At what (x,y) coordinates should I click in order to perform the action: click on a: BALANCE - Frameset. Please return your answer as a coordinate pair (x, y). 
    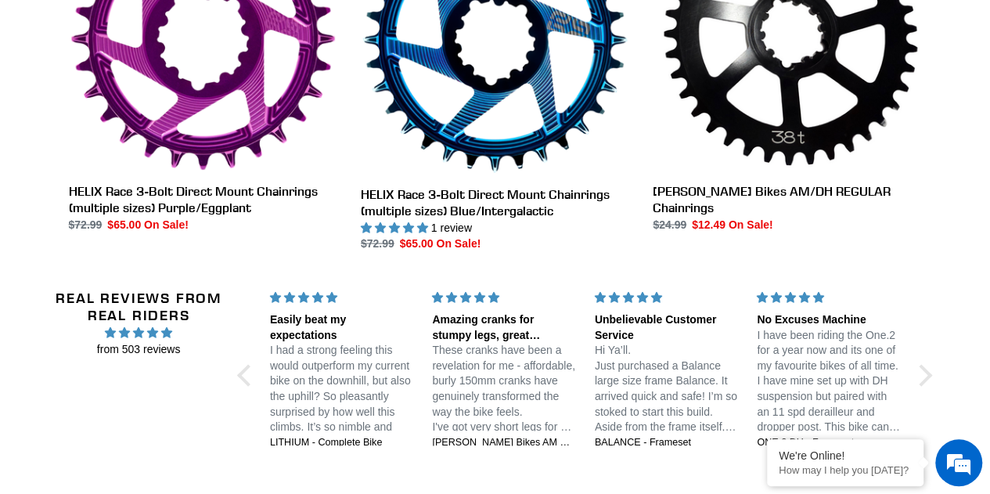
    Looking at the image, I should click on (666, 442).